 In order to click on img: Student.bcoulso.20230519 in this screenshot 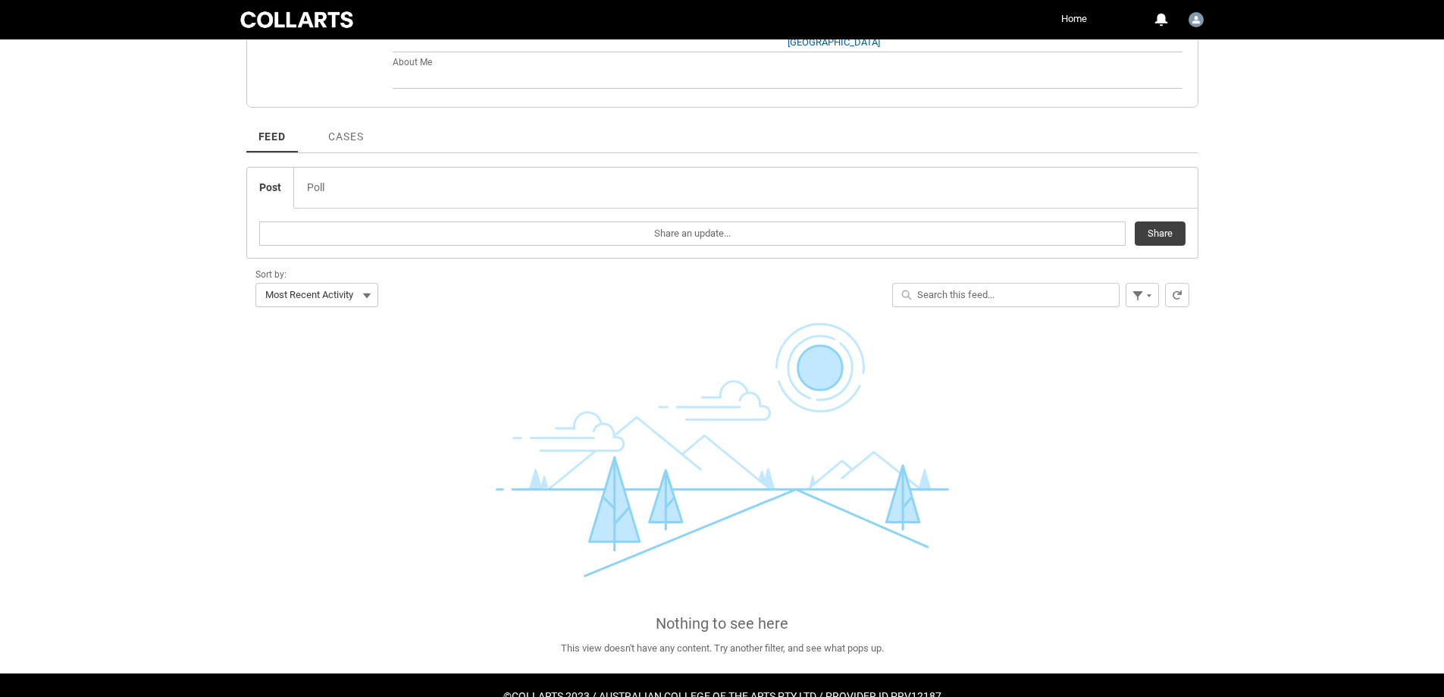, I will do `click(1196, 20)`.